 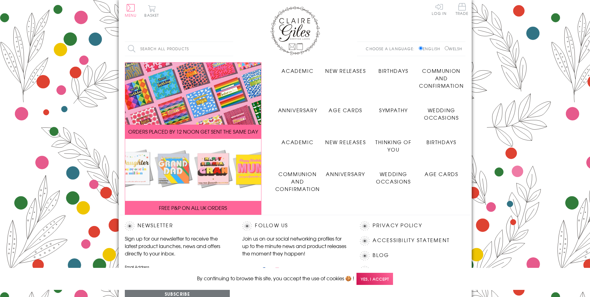 What do you see at coordinates (393, 146) in the screenshot?
I see `span: Thinking of You` at bounding box center [393, 146].